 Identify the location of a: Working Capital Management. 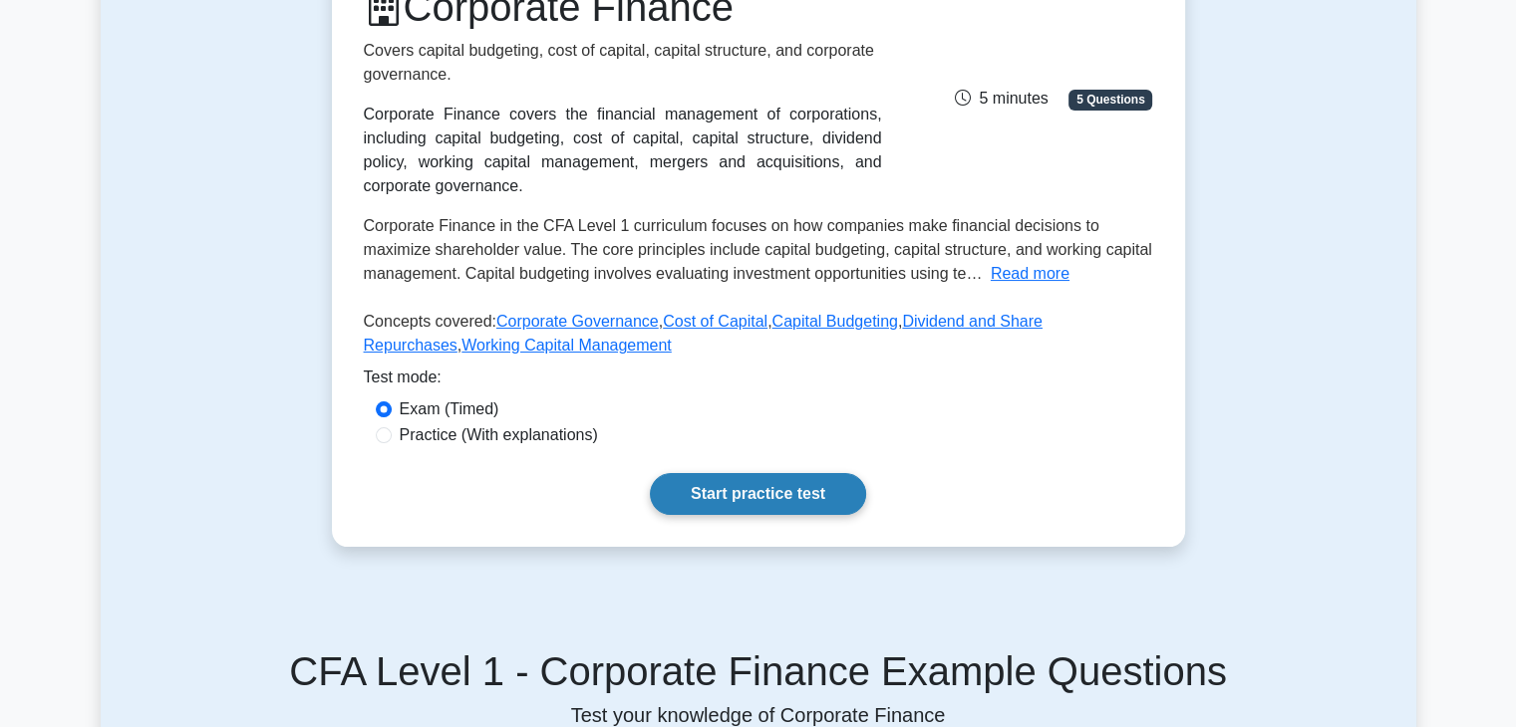
(566, 345).